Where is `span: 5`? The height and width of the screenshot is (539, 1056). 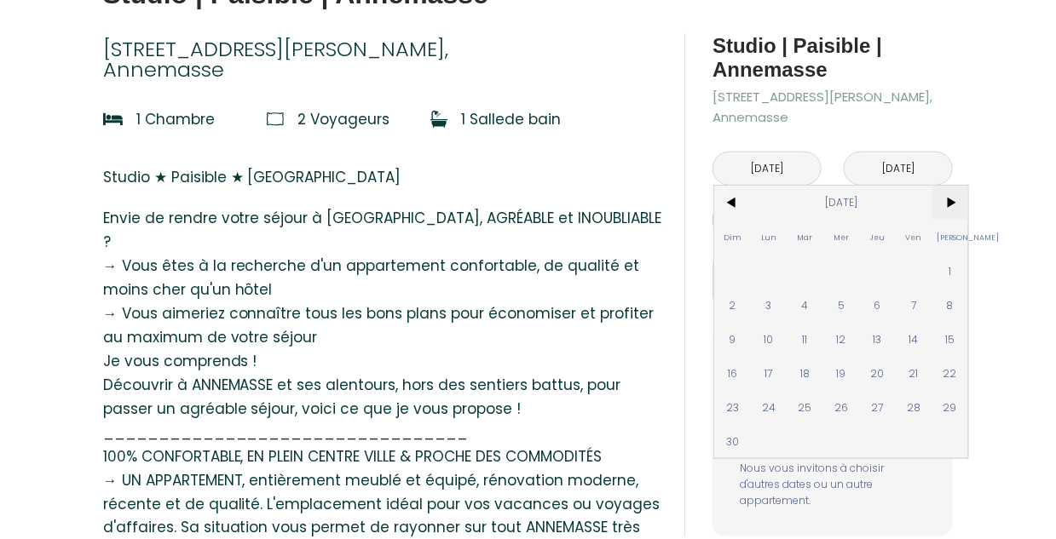
span: 5 is located at coordinates (841, 305).